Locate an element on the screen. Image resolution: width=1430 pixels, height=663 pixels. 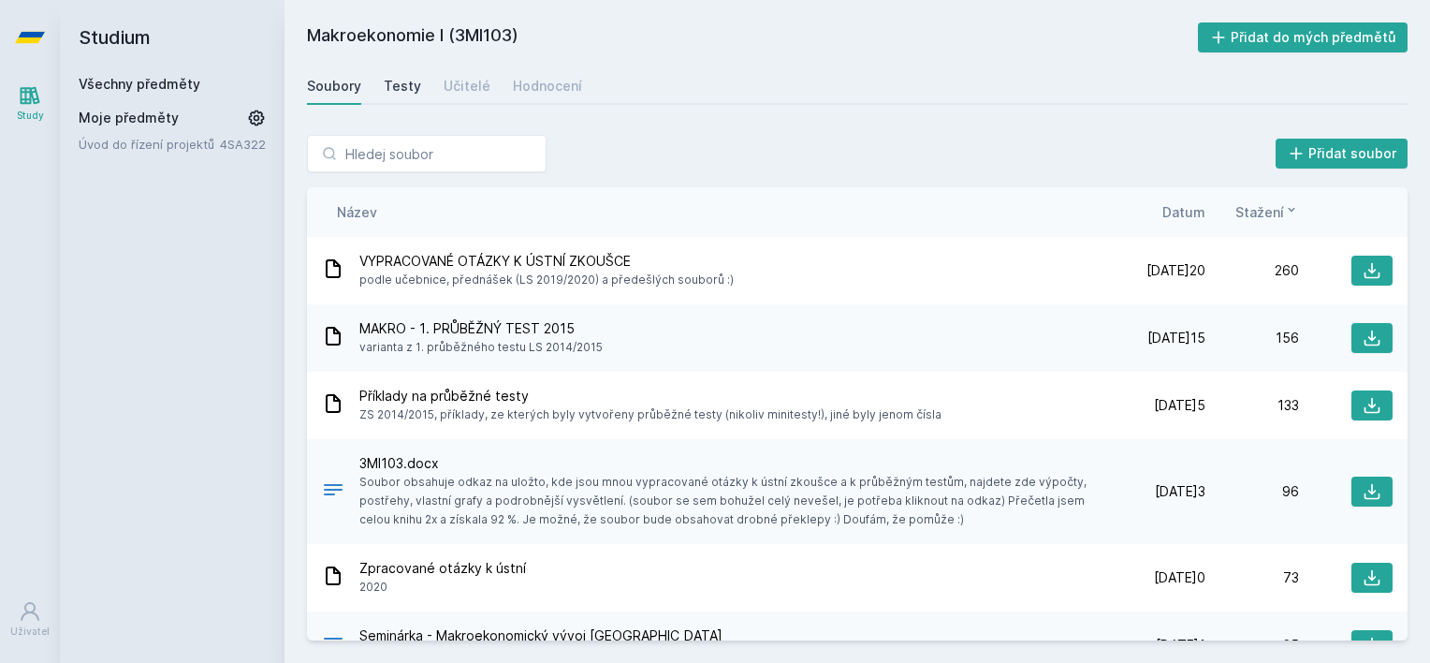
div: 65 is located at coordinates (1253, 645).